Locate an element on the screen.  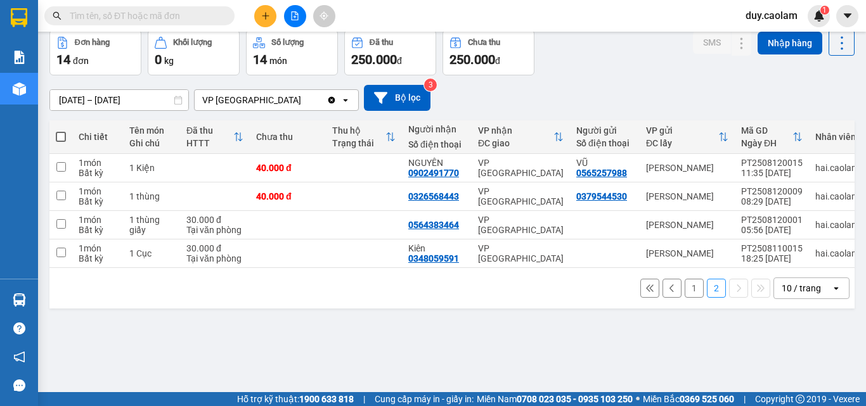
button: 2 is located at coordinates (716, 288).